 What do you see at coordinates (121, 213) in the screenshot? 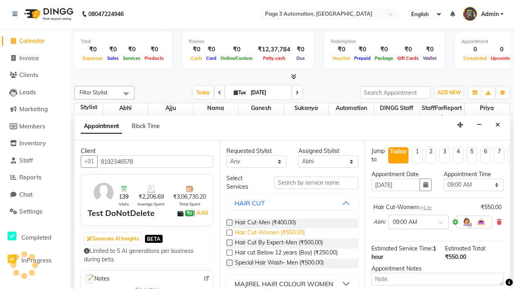
I see `div: Test DoNotDelete` at bounding box center [121, 213].